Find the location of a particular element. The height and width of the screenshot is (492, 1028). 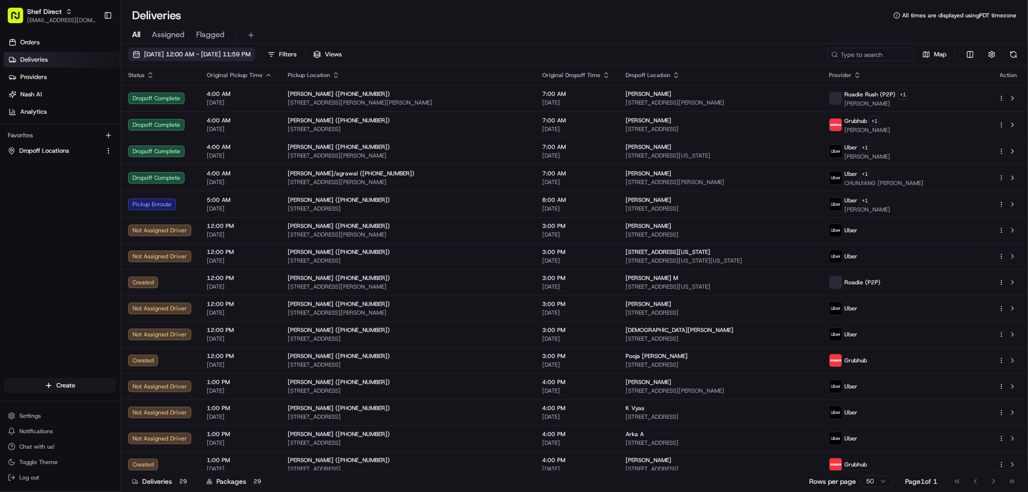

span: Create is located at coordinates (66, 386).